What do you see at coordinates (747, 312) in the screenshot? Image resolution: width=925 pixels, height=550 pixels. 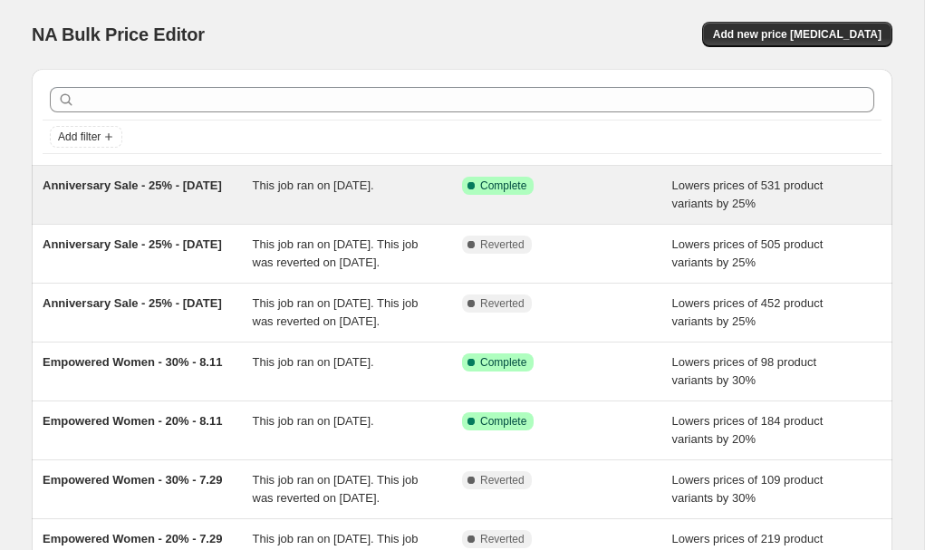 I see `span: Lowers prices of 452 product variants by 25%` at bounding box center [747, 312].